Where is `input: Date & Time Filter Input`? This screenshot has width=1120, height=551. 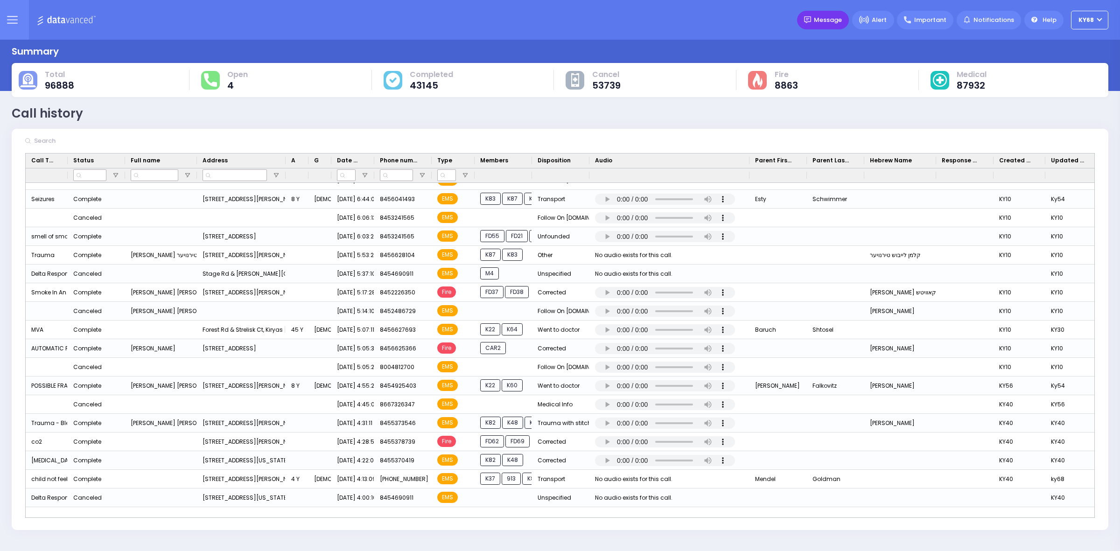
input: Date & Time Filter Input is located at coordinates (346, 175).